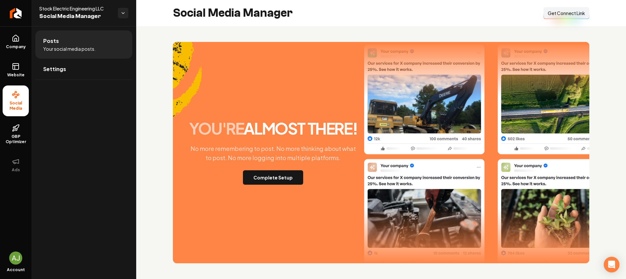 The width and height of the screenshot is (626, 279). I want to click on span: Website, so click(16, 75).